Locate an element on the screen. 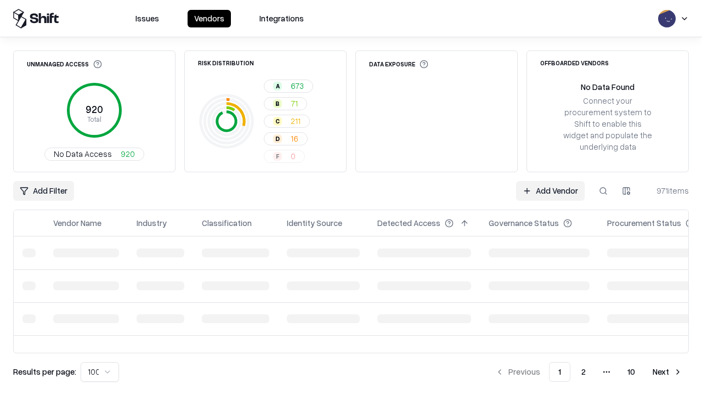 This screenshot has width=702, height=395. tspan: 920 is located at coordinates (94, 109).